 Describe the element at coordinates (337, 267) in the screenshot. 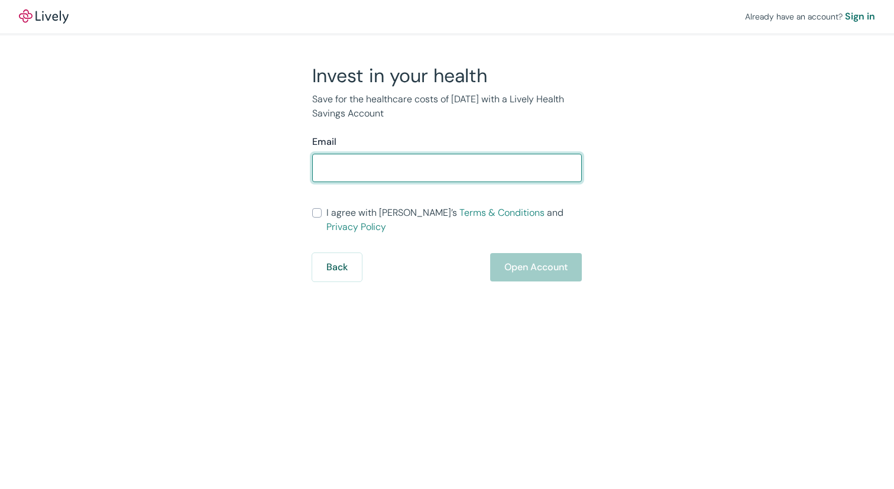

I see `button: Back` at that location.